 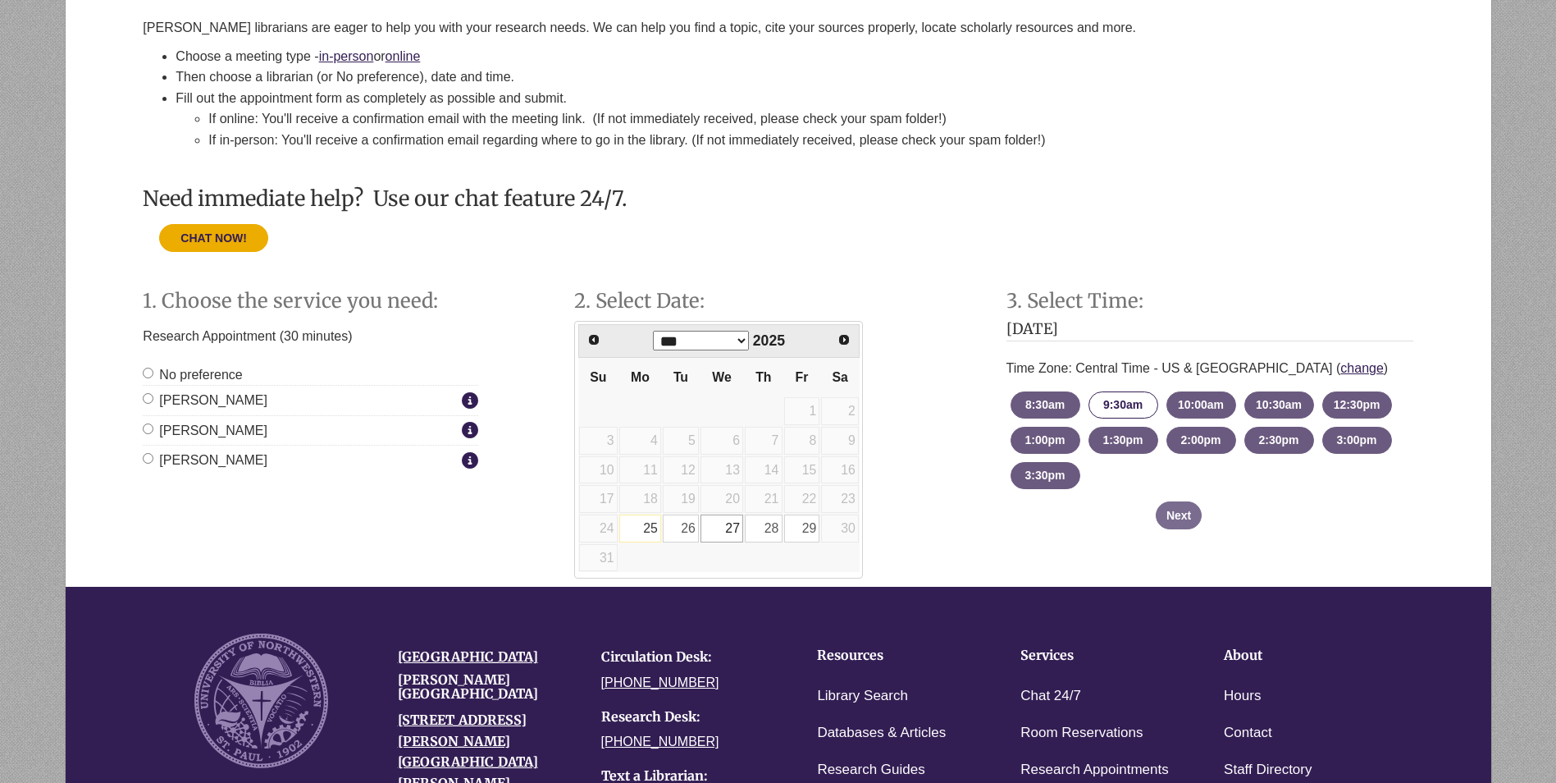 What do you see at coordinates (722, 528) in the screenshot?
I see `a: 27` at bounding box center [722, 528].